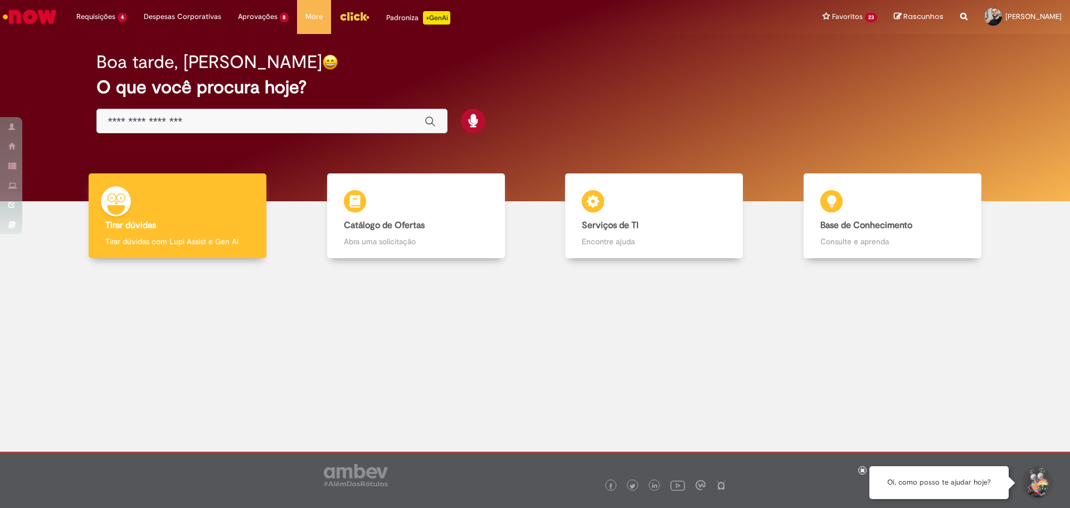 Image resolution: width=1070 pixels, height=508 pixels. I want to click on a: Rascunhos, so click(919, 17).